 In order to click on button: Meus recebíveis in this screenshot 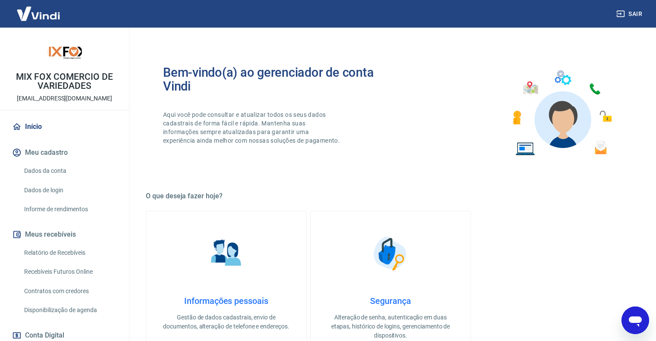, I will do `click(64, 235)`.